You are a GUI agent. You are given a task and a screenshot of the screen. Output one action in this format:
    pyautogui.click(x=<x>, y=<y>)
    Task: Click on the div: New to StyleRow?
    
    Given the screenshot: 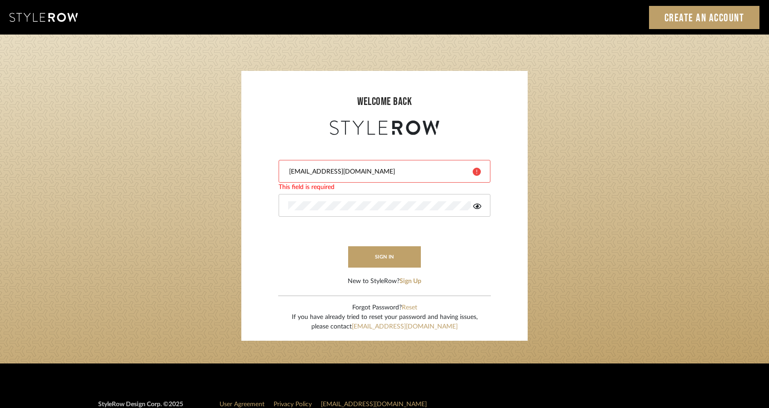 What is the action you would take?
    pyautogui.click(x=385, y=281)
    